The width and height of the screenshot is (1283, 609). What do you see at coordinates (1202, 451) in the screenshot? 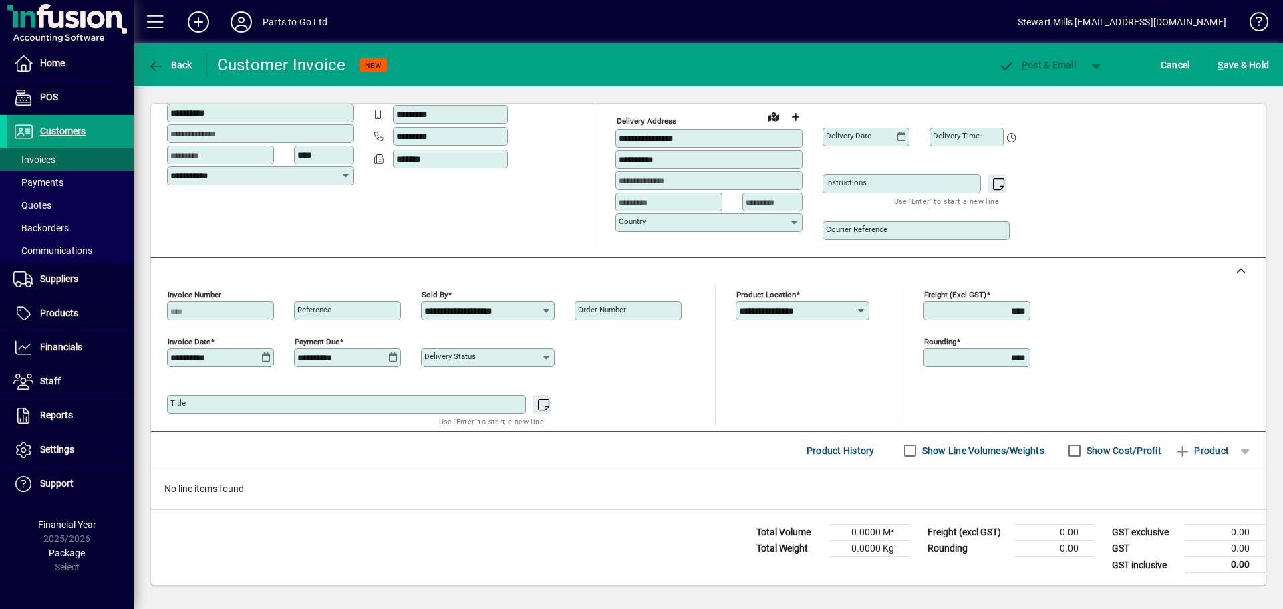
I see `span: Product` at bounding box center [1202, 451].